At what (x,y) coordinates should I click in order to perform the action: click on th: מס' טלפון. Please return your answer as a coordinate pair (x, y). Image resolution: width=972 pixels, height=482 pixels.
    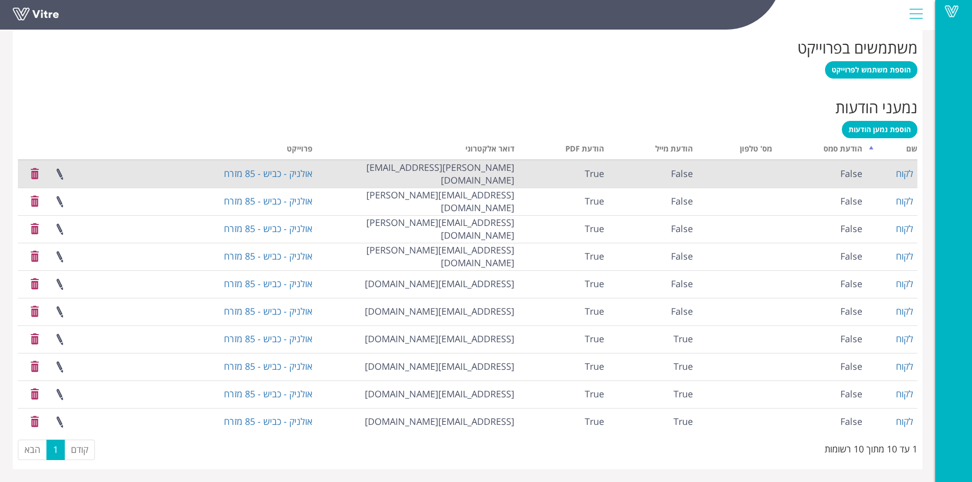
    Looking at the image, I should click on (736, 150).